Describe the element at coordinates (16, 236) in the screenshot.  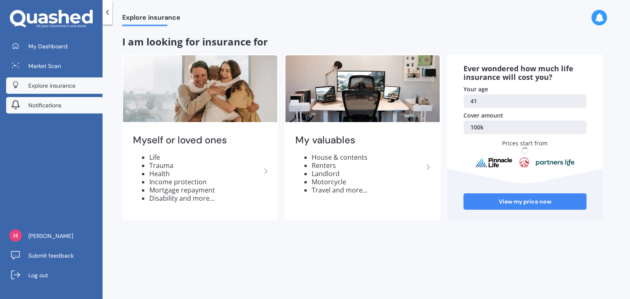
I see `img: ACg8ocLbmAv9fdBiVb21vg3IEkvHUHEHIU-kL13bpanN_s--0BnOJg=s96-c` at that location.